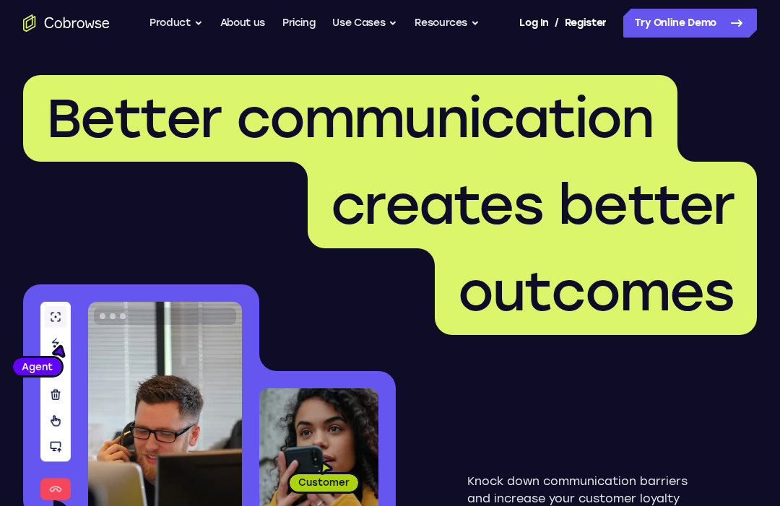 This screenshot has width=780, height=506. Describe the element at coordinates (447, 23) in the screenshot. I see `button: Resources` at that location.